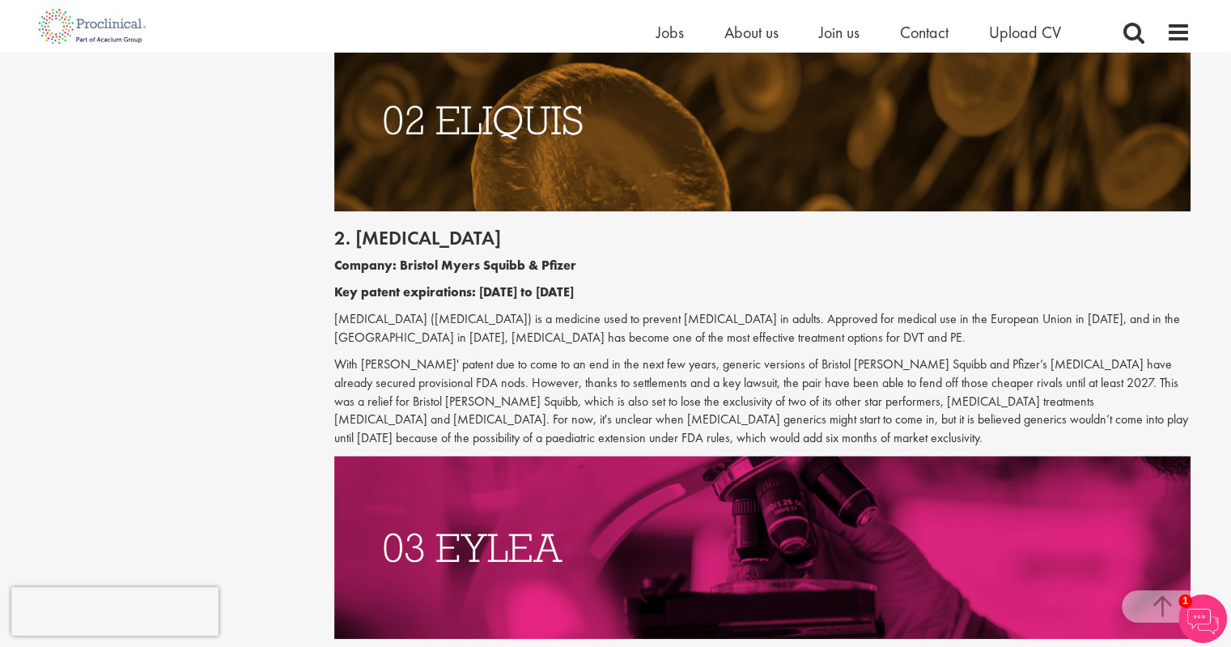 The height and width of the screenshot is (647, 1231). Describe the element at coordinates (751, 32) in the screenshot. I see `span: About us` at that location.